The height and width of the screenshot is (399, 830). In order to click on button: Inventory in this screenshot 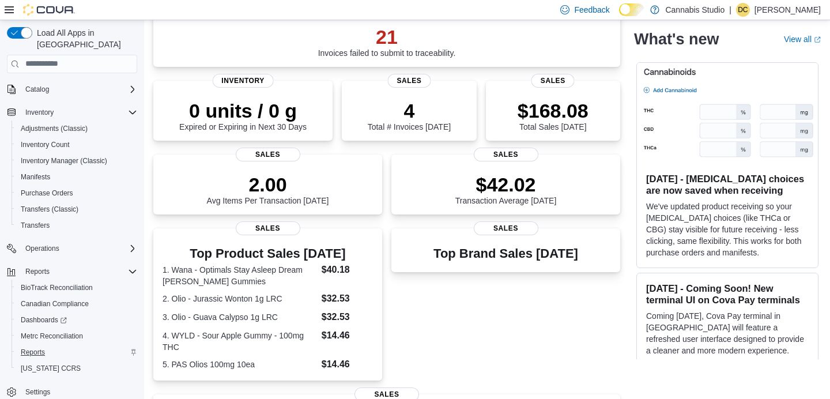, I will do `click(72, 112)`.